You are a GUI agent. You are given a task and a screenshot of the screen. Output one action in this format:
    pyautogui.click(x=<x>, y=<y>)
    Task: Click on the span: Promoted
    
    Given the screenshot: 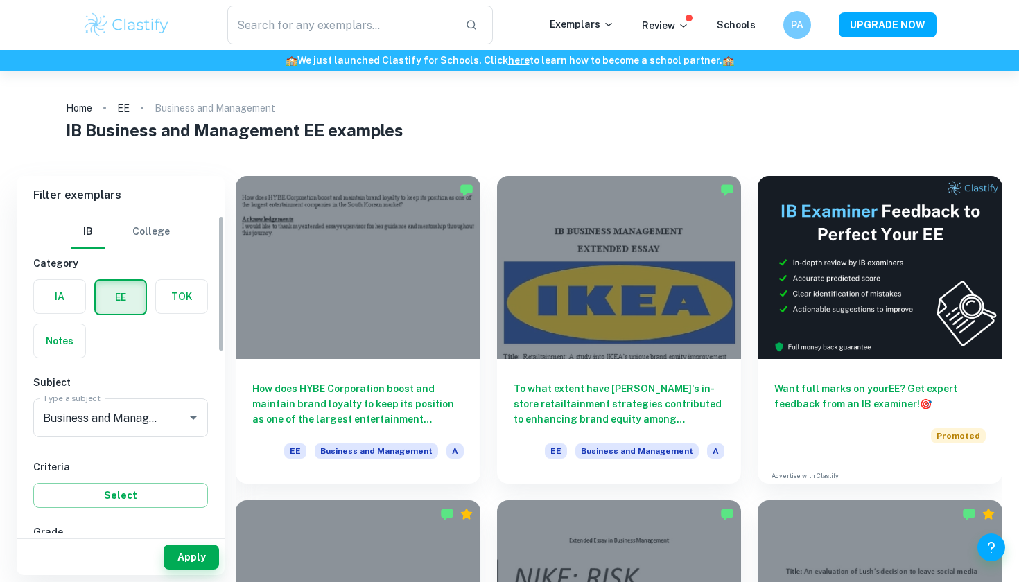 What is the action you would take?
    pyautogui.click(x=958, y=436)
    